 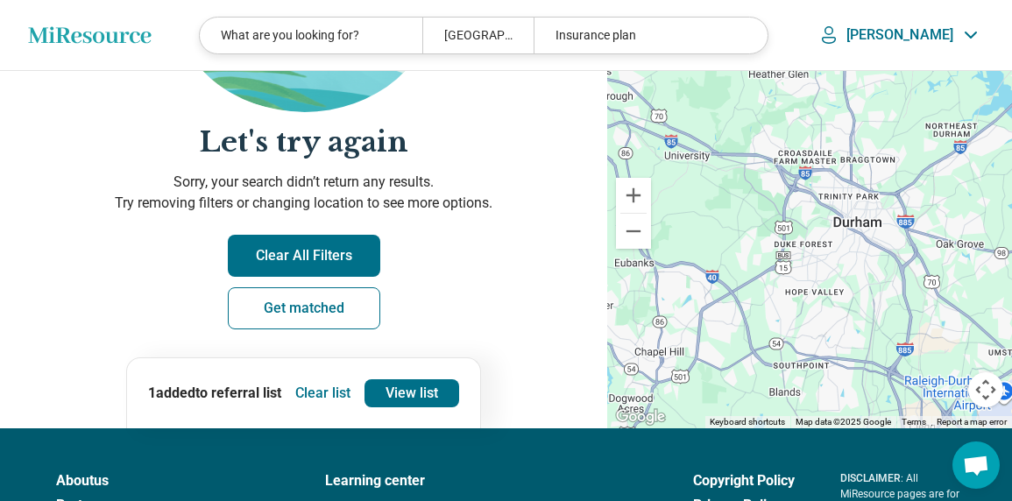 I want to click on a: Copyright Policy, so click(x=744, y=481).